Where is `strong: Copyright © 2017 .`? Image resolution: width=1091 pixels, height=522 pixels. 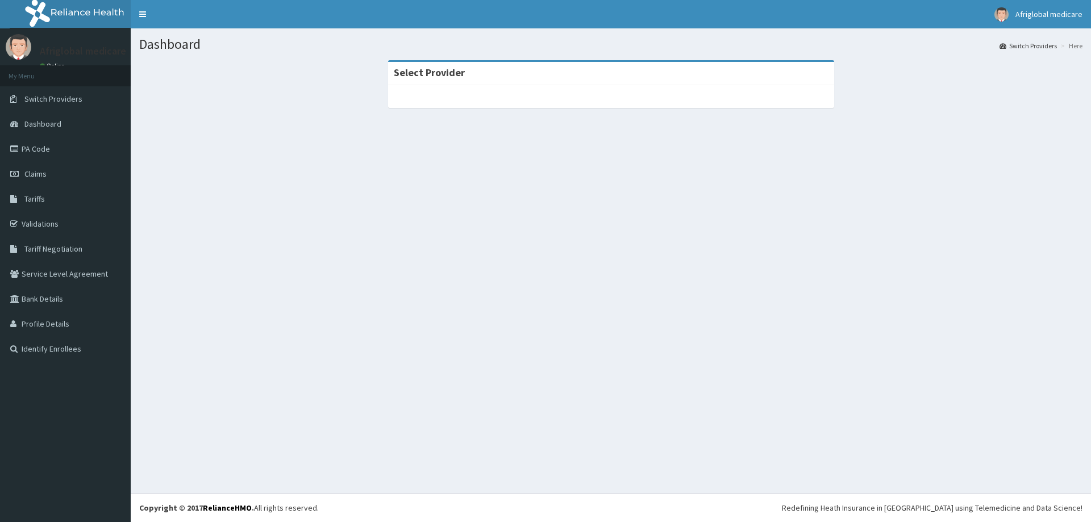
strong: Copyright © 2017 . is located at coordinates (197, 508).